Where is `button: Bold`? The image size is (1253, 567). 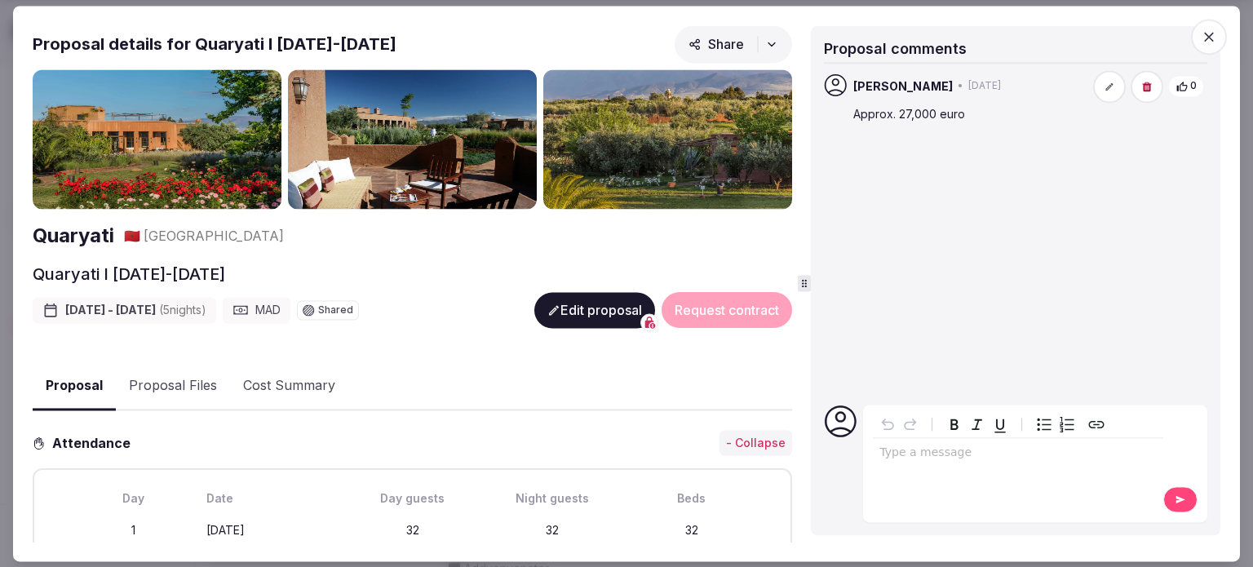 button: Bold is located at coordinates (954, 424).